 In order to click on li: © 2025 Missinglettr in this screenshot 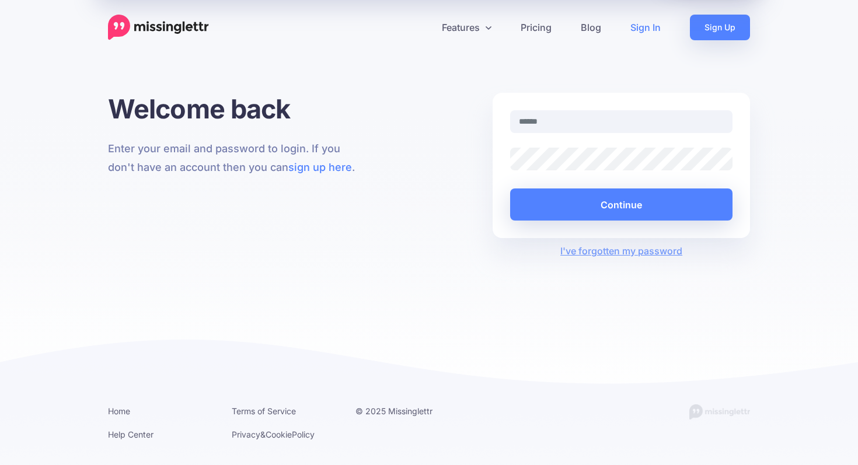, I will do `click(408, 411)`.